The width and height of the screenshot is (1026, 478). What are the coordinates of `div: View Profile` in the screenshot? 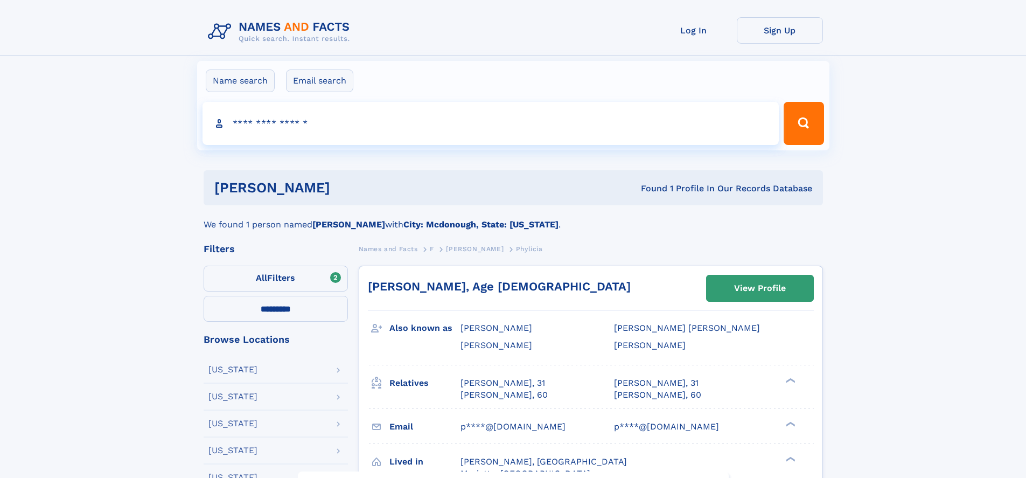 It's located at (760, 288).